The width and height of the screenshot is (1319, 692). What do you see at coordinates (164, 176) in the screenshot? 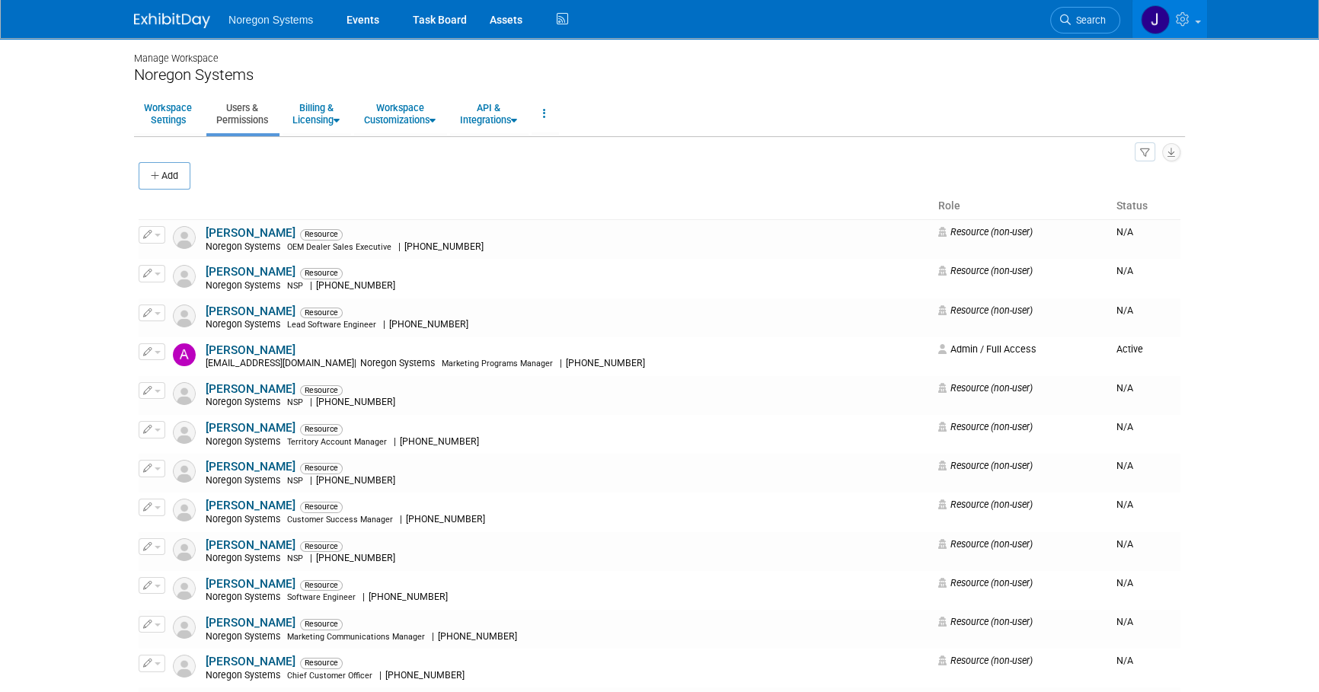
I see `button: Add` at bounding box center [164, 176].